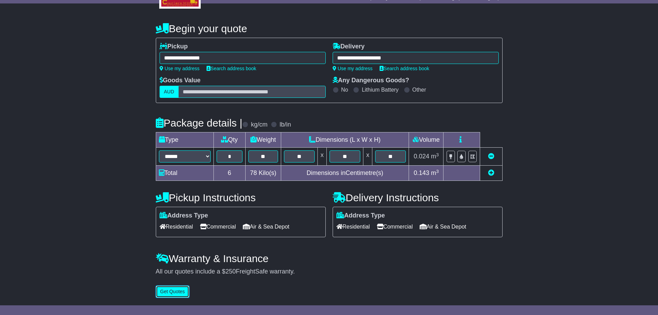 The image size is (658, 315). What do you see at coordinates (184, 173) in the screenshot?
I see `td: Total` at bounding box center [184, 173].